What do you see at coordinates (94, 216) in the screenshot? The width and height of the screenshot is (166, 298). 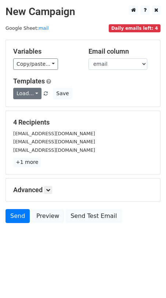 I see `a: Send Test Email` at bounding box center [94, 216].